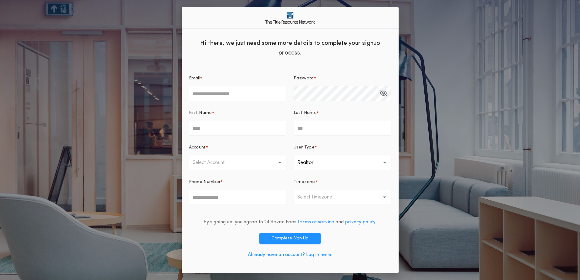 The width and height of the screenshot is (580, 280). What do you see at coordinates (197, 148) in the screenshot?
I see `p: Account` at bounding box center [197, 148].